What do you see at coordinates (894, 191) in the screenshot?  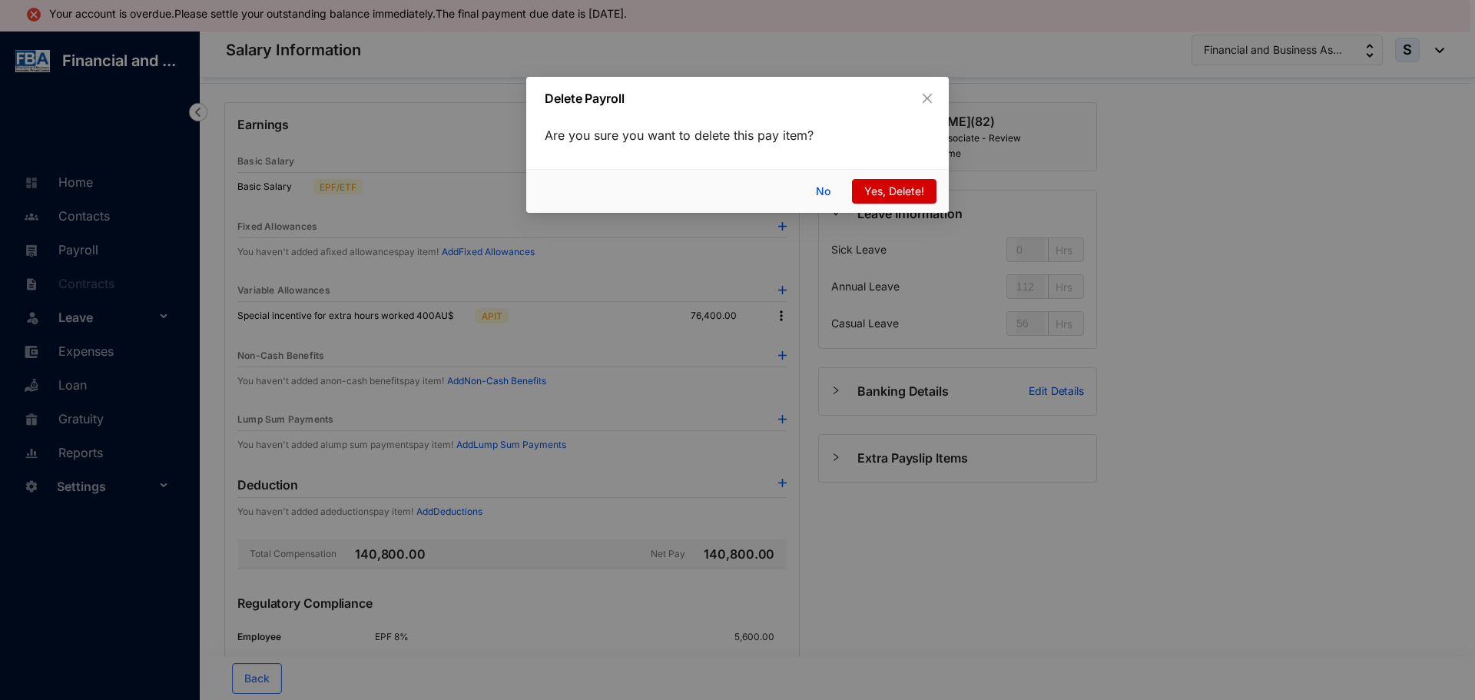 I see `button: Yes, Delete!` at bounding box center [894, 191].